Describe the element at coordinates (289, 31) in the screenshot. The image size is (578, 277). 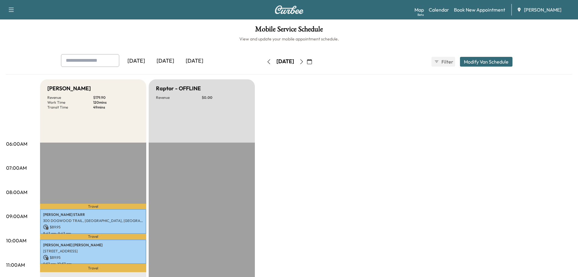
I see `h1: Mobile Service Schedule` at that location.